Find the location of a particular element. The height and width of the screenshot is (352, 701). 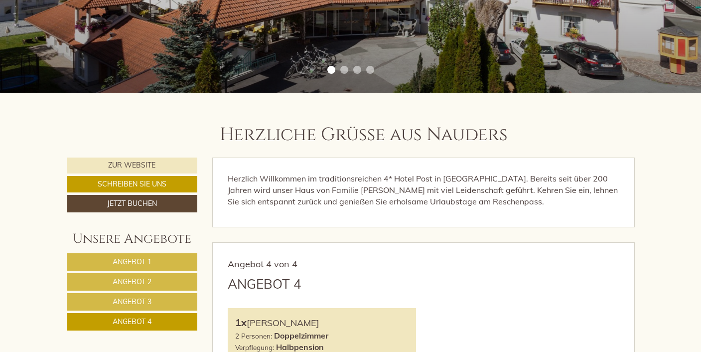

div: Hotel Post Baldauf GmbH is located at coordinates (90, 33).